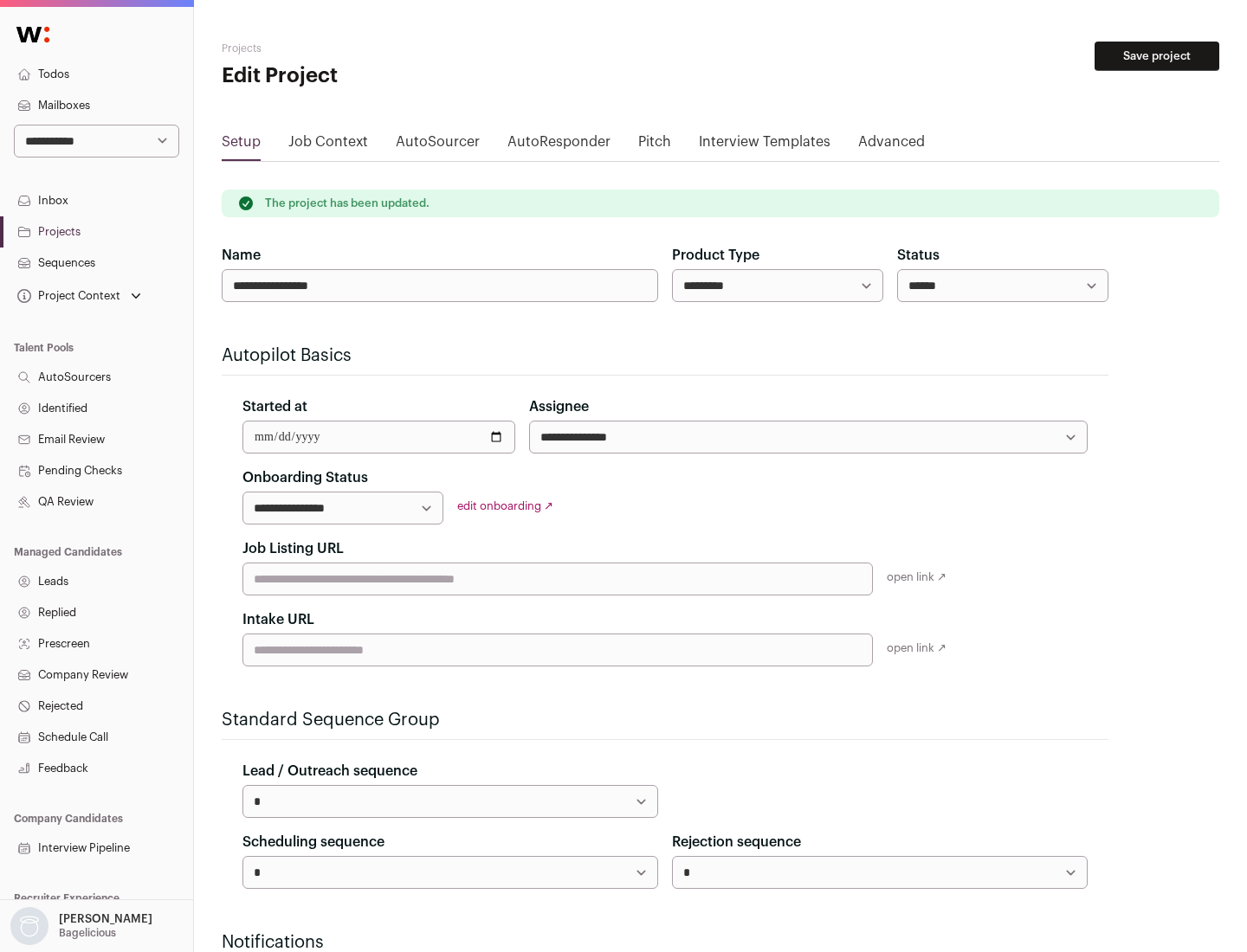  What do you see at coordinates (559, 407) in the screenshot?
I see `label: Assignee` at bounding box center [559, 407].